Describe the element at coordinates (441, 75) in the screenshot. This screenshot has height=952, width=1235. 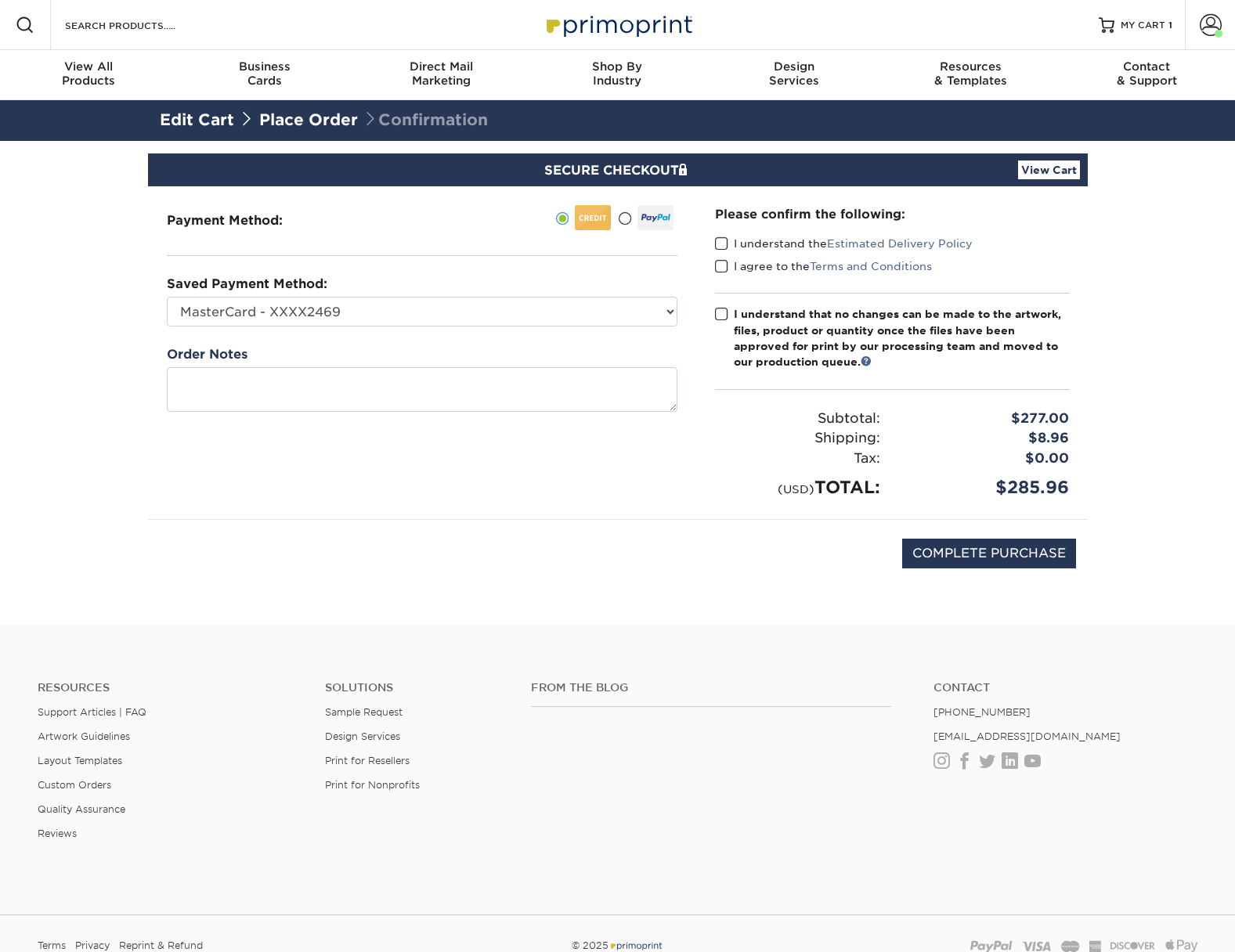
I see `a: Direct MailMarketing` at that location.